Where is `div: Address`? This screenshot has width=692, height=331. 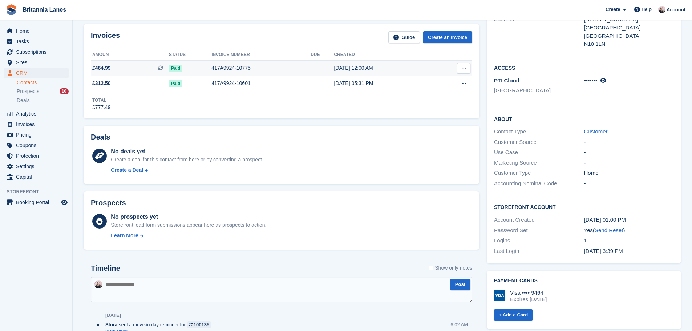
div: Address is located at coordinates (539, 32).